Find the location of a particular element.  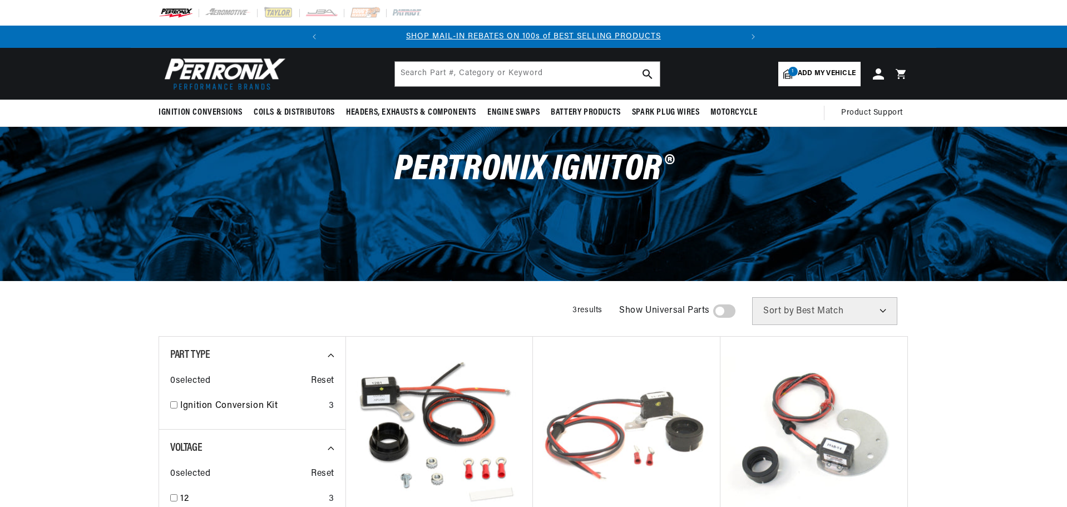

div: 1 of 2 is located at coordinates (533, 37).